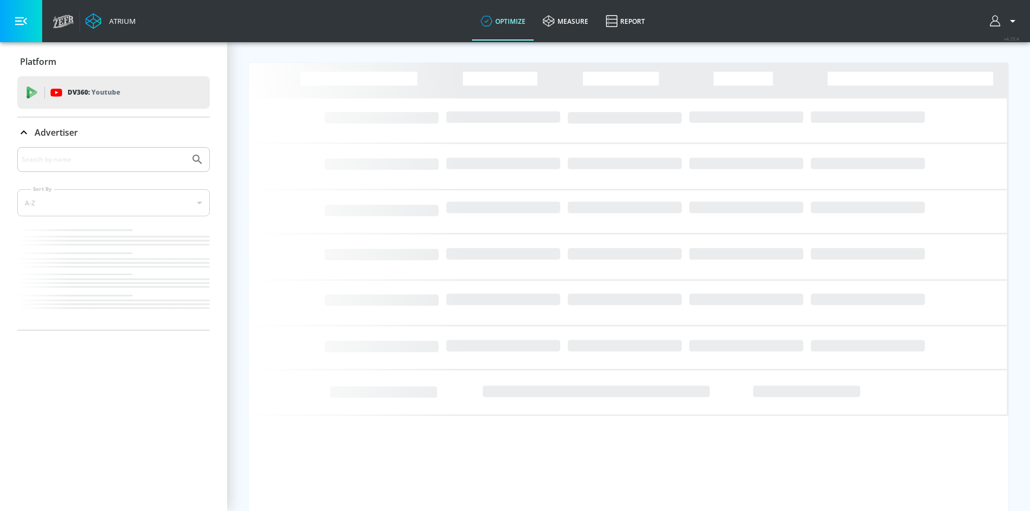  What do you see at coordinates (38, 62) in the screenshot?
I see `p: Platform` at bounding box center [38, 62].